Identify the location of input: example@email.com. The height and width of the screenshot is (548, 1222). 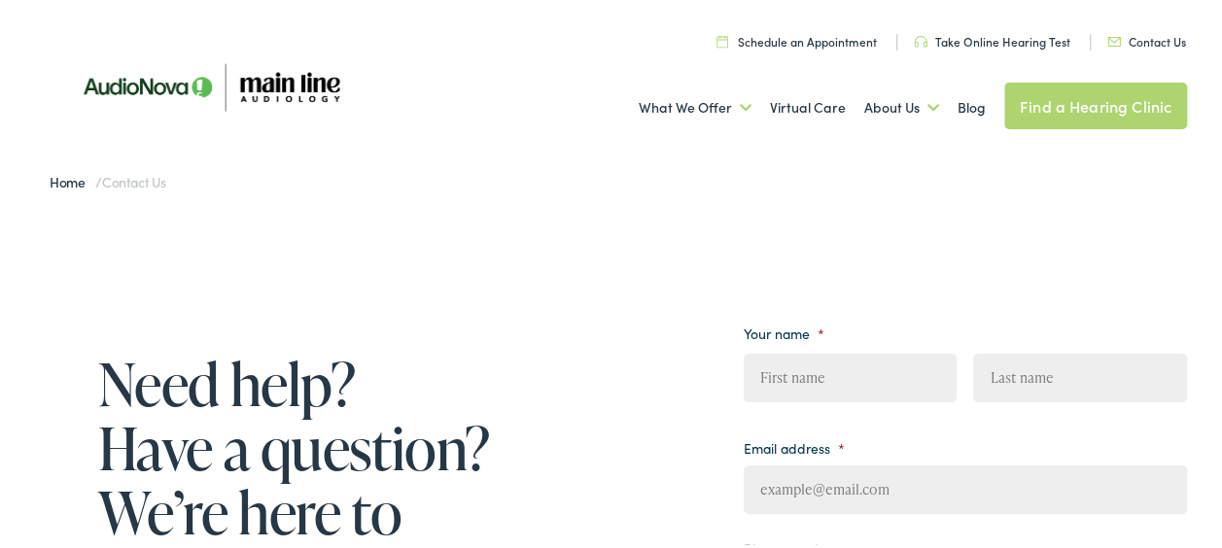
(966, 487).